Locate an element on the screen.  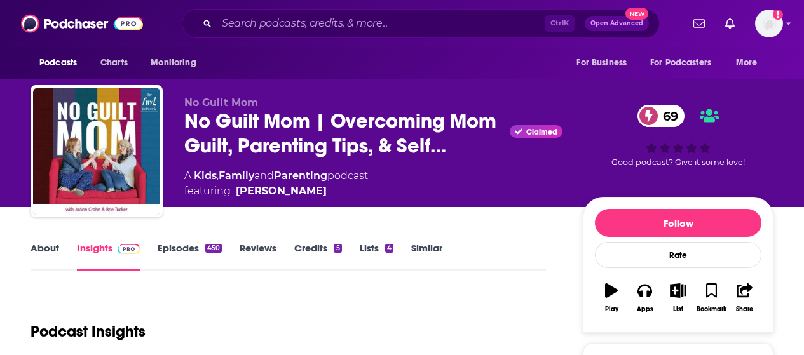
div: Apps is located at coordinates (645, 309).